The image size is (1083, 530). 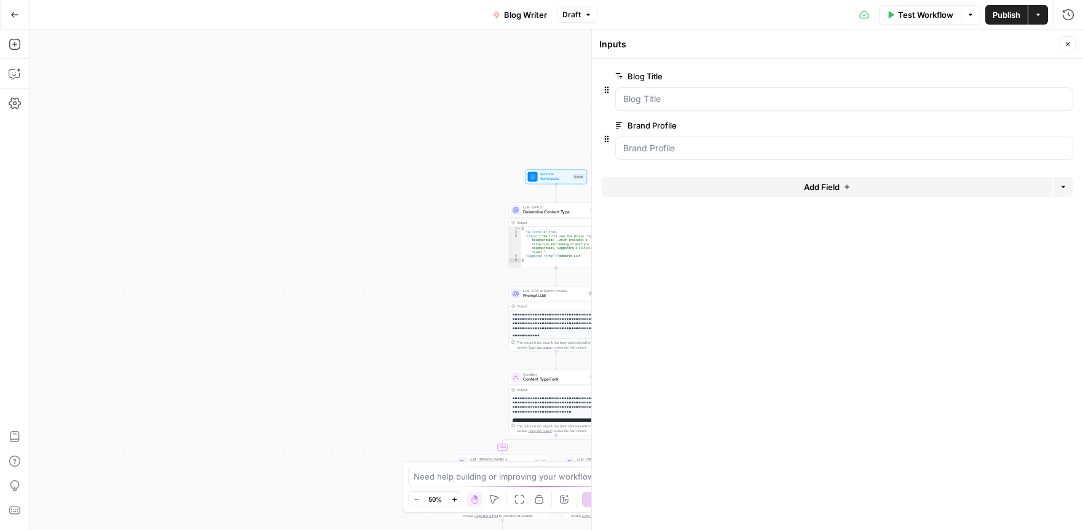 I want to click on span: Toggle code folding, rows 1 through 5, so click(x=520, y=228).